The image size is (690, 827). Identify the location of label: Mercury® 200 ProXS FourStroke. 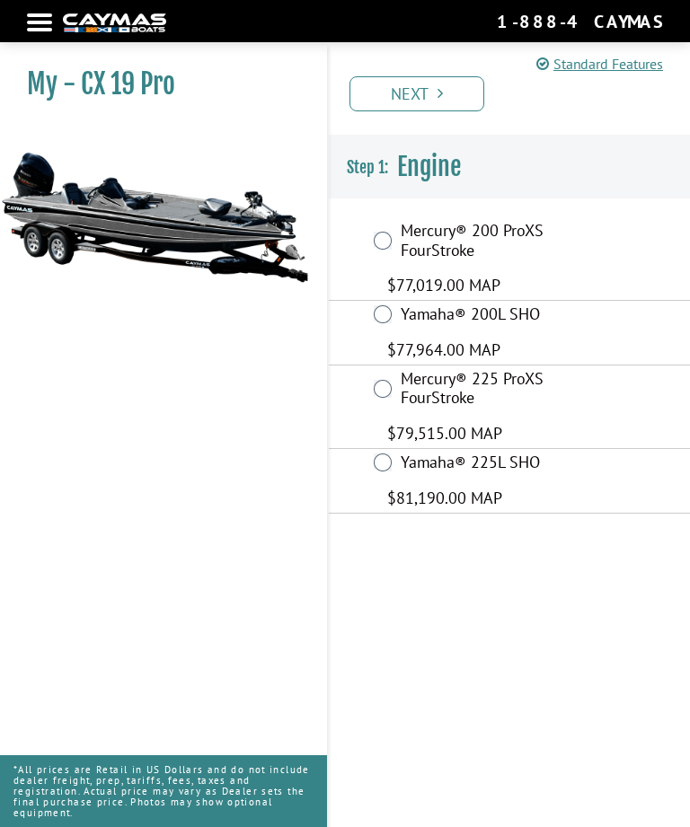
(487, 242).